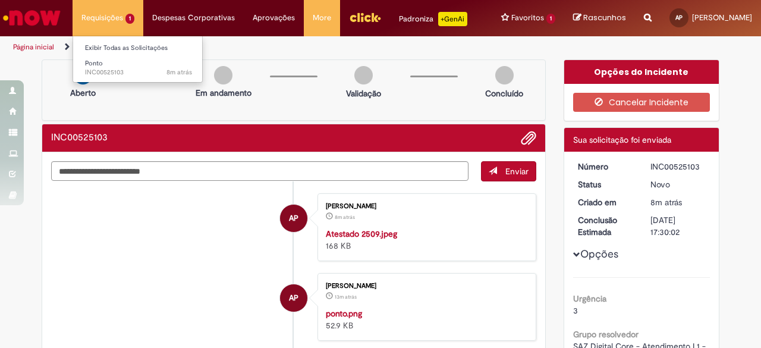  Describe the element at coordinates (79, 138) in the screenshot. I see `h2: INC00525103 Histórico de tíquete` at that location.